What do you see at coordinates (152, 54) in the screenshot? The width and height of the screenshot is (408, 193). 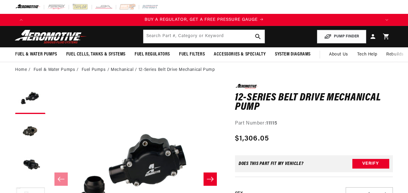 I see `summary: Fuel Regulators` at bounding box center [152, 54].